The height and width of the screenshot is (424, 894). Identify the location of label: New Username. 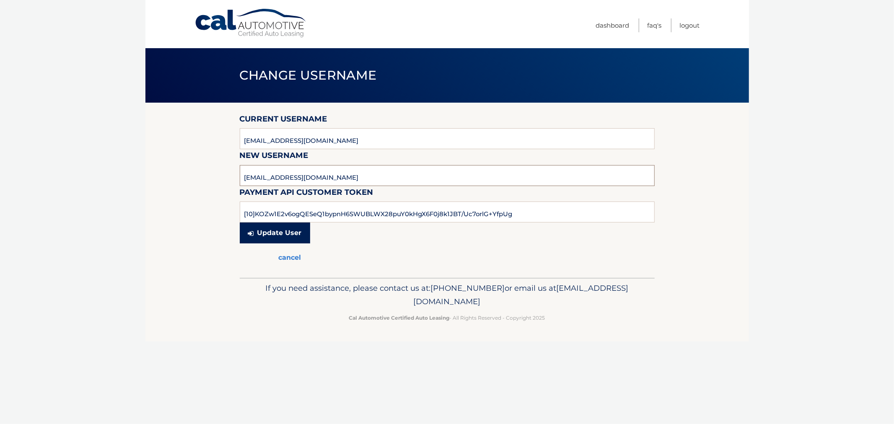
(274, 157).